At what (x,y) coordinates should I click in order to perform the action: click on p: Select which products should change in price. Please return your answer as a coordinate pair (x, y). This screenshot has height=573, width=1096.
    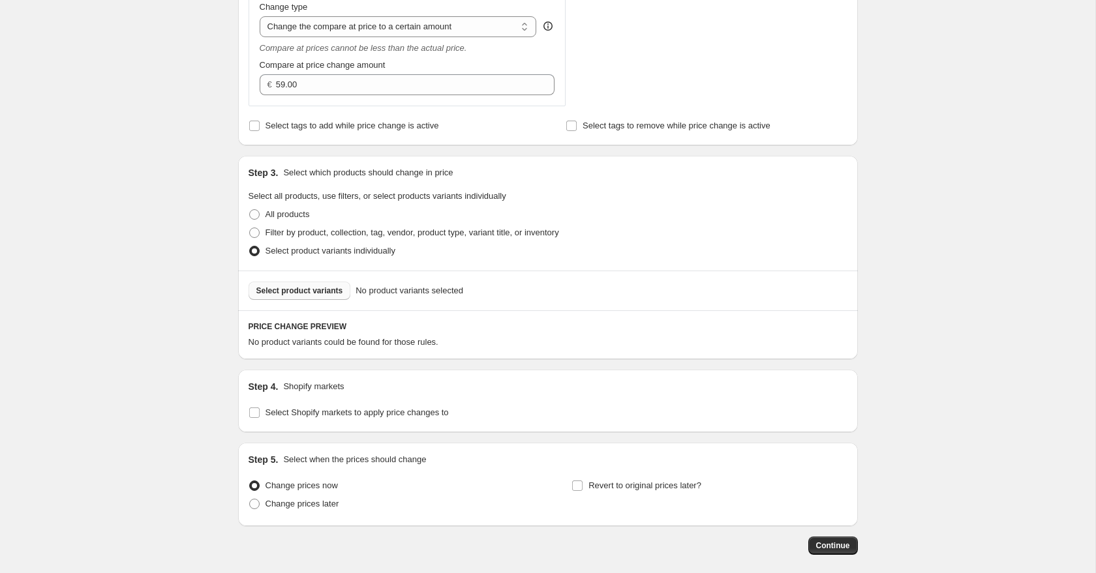
    Looking at the image, I should click on (368, 173).